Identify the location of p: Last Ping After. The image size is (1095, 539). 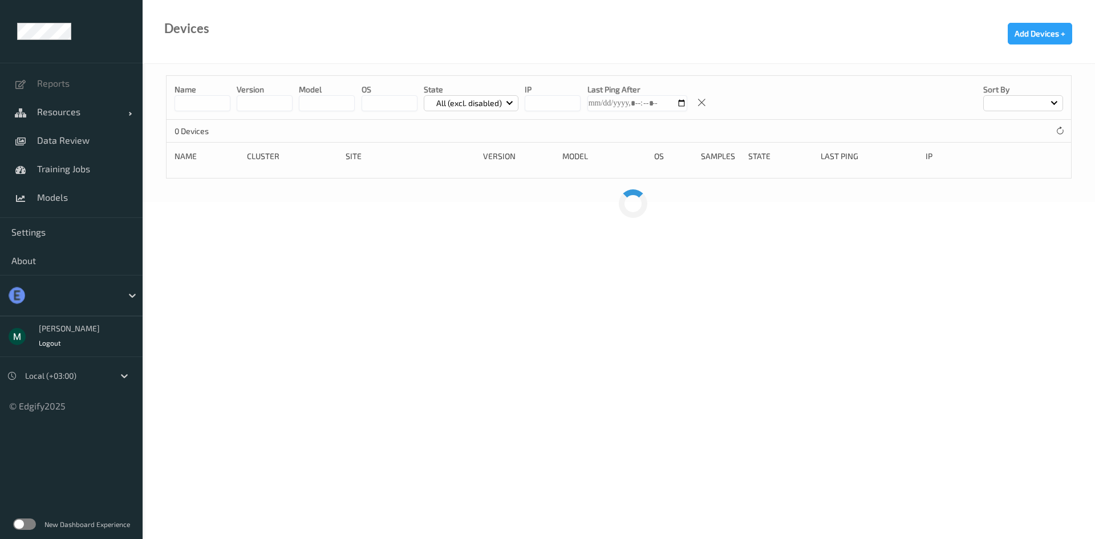
(637, 90).